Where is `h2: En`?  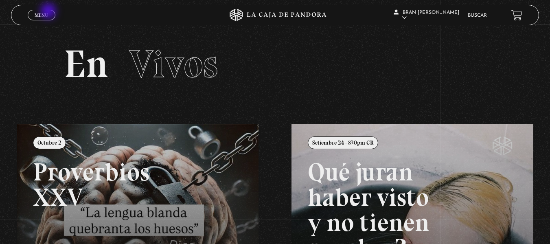 h2: En is located at coordinates (275, 64).